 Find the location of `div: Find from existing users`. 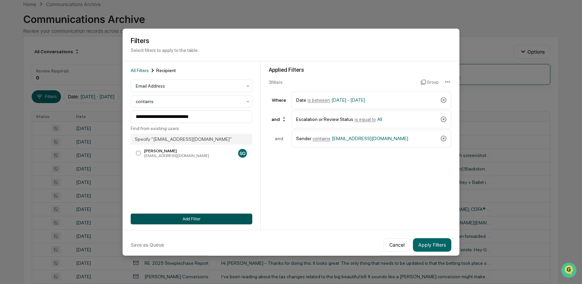

div: Find from existing users is located at coordinates (191, 128).